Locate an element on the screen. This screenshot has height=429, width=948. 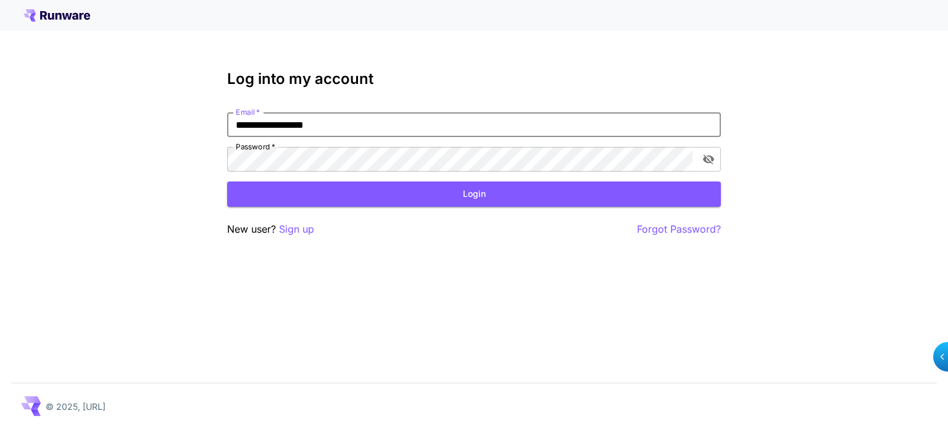
button: Login is located at coordinates (474, 194).